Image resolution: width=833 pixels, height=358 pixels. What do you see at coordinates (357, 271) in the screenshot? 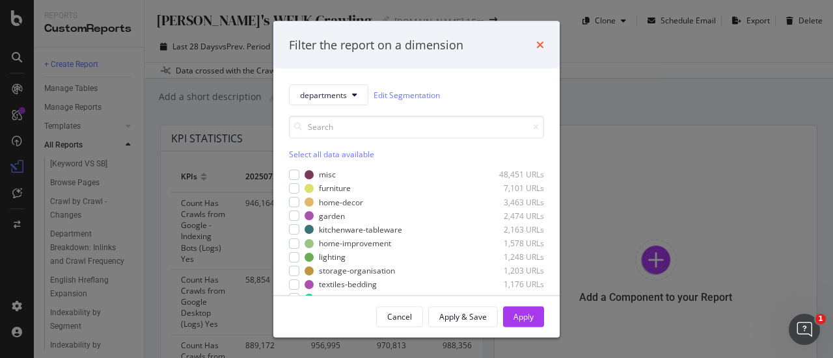
I see `div: storage-organisation` at bounding box center [357, 271].